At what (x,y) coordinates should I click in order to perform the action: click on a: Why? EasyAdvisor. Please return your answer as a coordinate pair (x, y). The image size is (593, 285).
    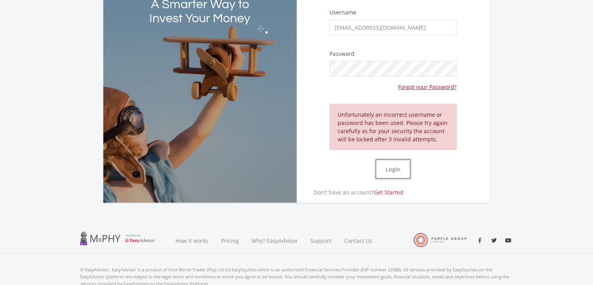
    Looking at the image, I should click on (274, 240).